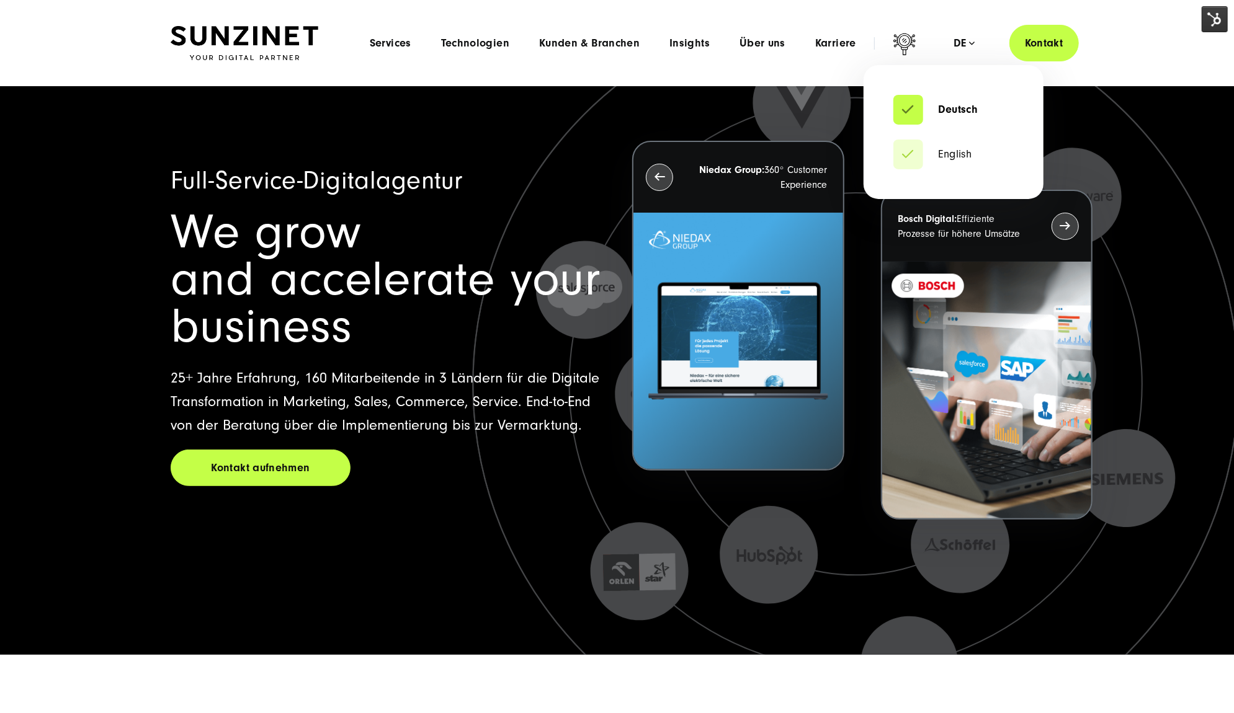 This screenshot has width=1234, height=713. What do you see at coordinates (835, 43) in the screenshot?
I see `span: Karriere` at bounding box center [835, 43].